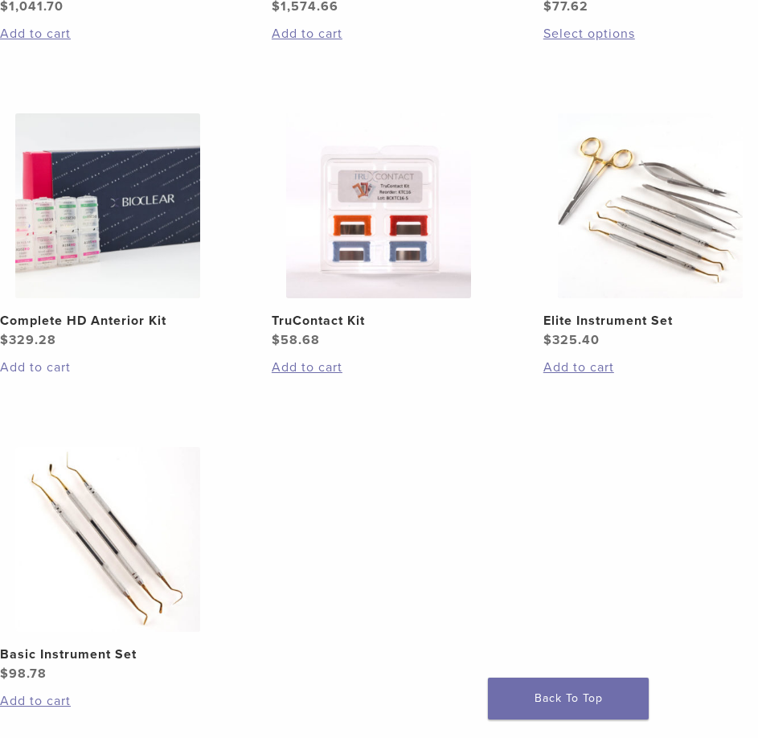 Image resolution: width=758 pixels, height=738 pixels. I want to click on a: Add to cart: “Elite Instrument Set”, so click(651, 368).